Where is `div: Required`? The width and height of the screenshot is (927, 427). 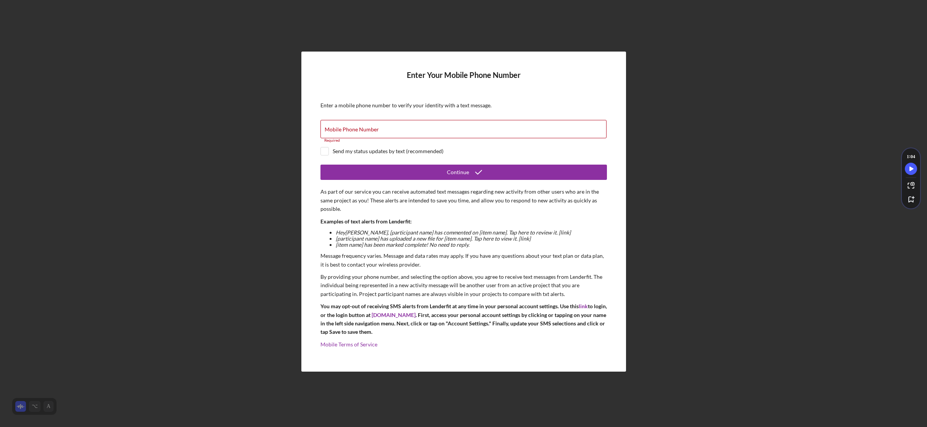
div: Required is located at coordinates (464, 141).